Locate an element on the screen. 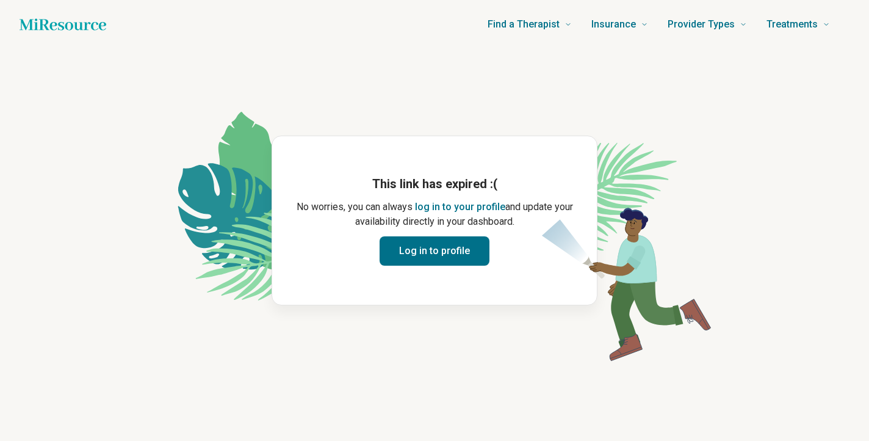  span: Provider Types is located at coordinates (701, 24).